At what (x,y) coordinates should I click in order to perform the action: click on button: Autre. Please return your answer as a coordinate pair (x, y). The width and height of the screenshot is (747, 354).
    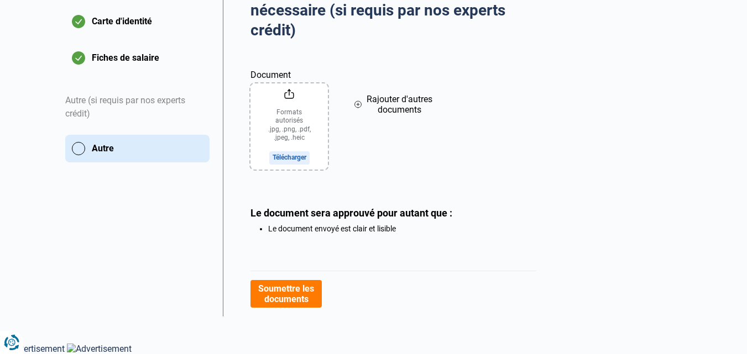
    Looking at the image, I should click on (137, 149).